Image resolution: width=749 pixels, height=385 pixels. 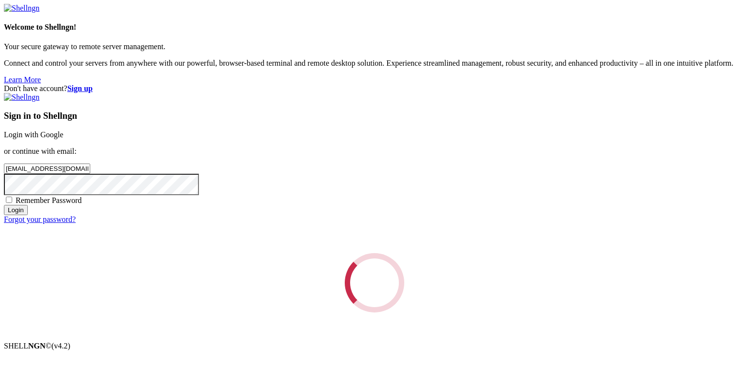 I want to click on a: Learn More, so click(x=22, y=79).